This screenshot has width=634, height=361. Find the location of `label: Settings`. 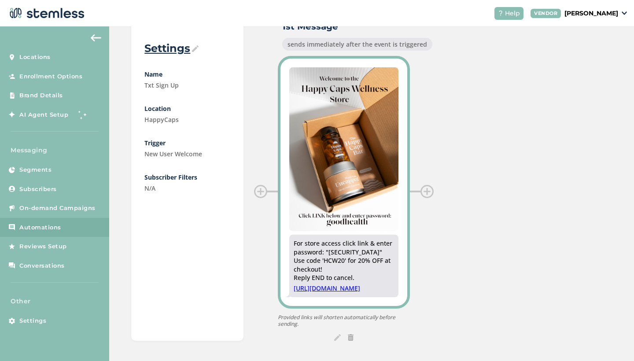

label: Settings is located at coordinates (187, 48).